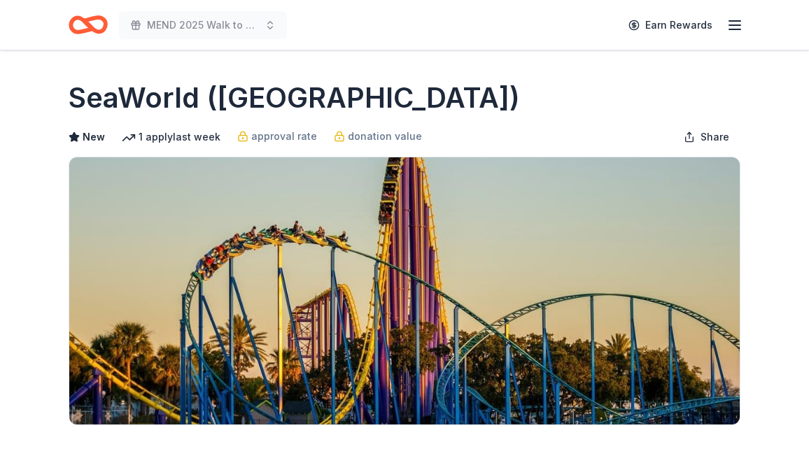 The image size is (809, 458). I want to click on a: approval rate, so click(277, 136).